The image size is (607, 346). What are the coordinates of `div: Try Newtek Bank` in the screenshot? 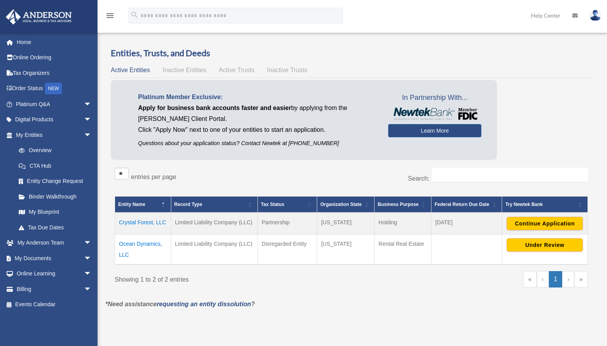 It's located at (540, 204).